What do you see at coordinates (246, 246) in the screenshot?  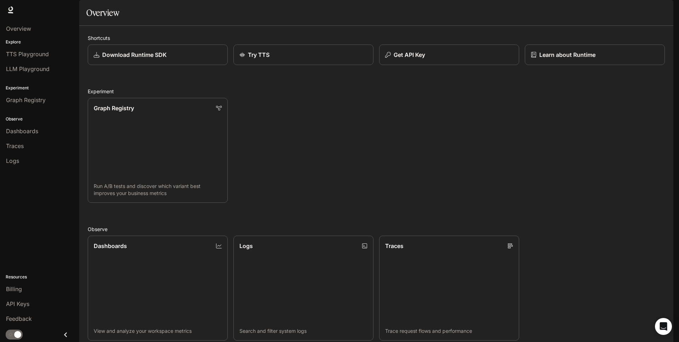 I see `p: Logs` at bounding box center [246, 246].